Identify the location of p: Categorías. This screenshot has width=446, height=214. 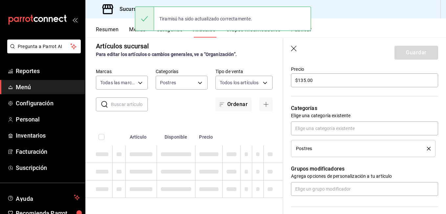
(365, 108).